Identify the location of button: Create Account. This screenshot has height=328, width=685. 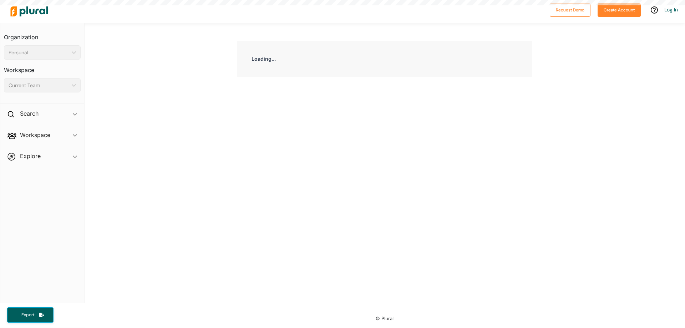
(619, 10).